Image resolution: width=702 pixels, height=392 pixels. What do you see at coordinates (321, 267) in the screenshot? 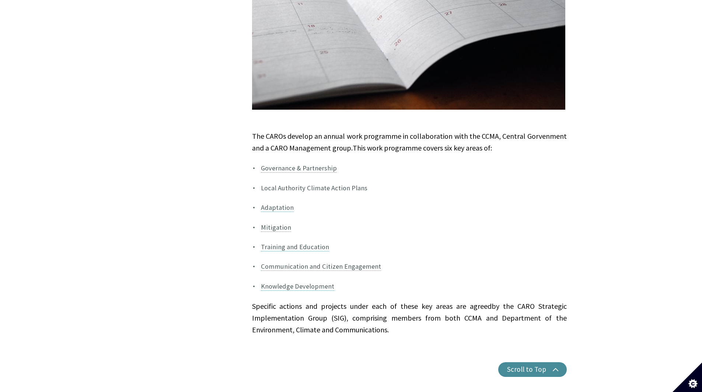
I see `a: Communication and Citizen Engagement` at bounding box center [321, 267].